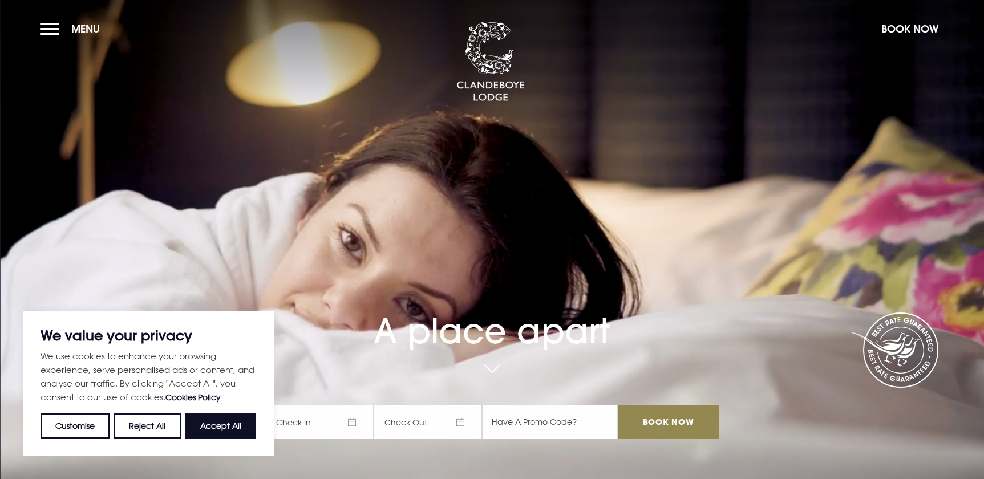 Image resolution: width=984 pixels, height=479 pixels. What do you see at coordinates (910, 29) in the screenshot?
I see `button: Book Now` at bounding box center [910, 29].